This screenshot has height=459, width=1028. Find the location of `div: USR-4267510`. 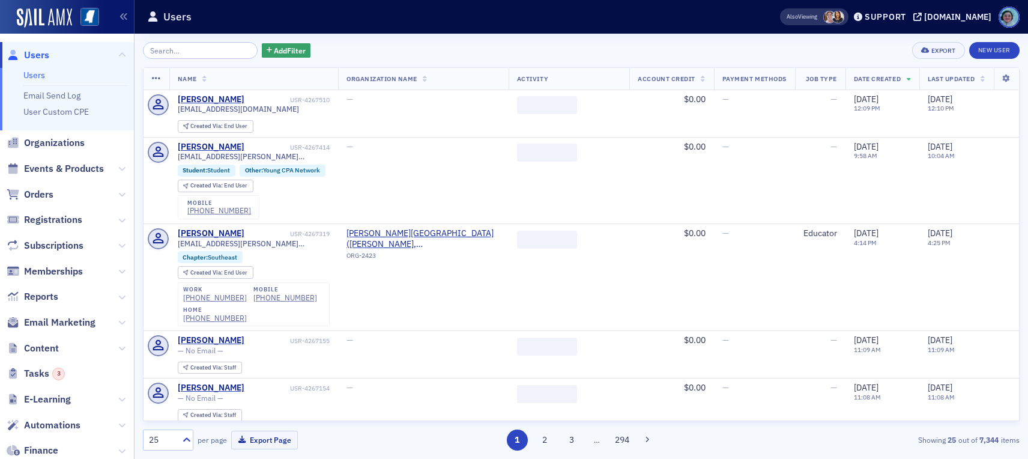

div: USR-4267510 is located at coordinates (288, 100).